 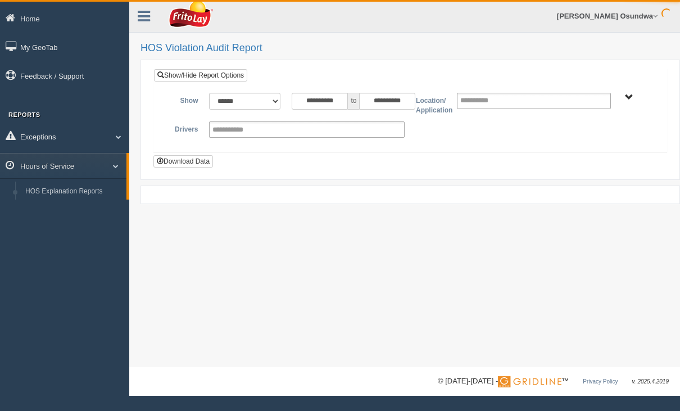 What do you see at coordinates (405, 48) in the screenshot?
I see `h2: HOS Violation Audit Report` at bounding box center [405, 48].